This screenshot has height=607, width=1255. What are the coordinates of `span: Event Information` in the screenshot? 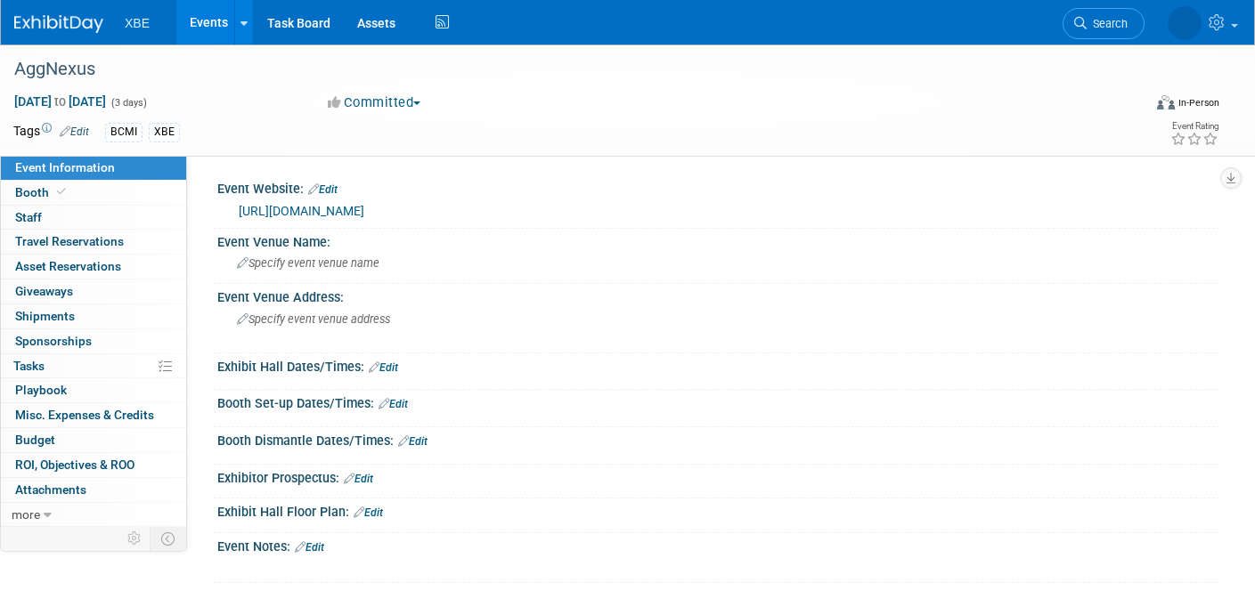 It's located at (65, 167).